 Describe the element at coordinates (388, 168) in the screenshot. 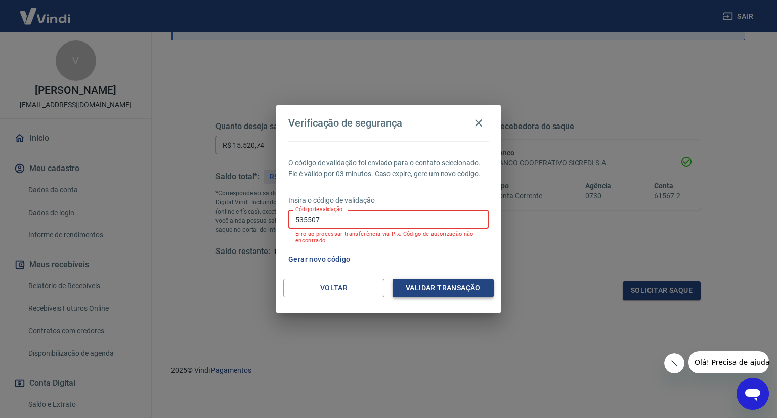

I see `p: O código de validação foi enviado para o contato selecionado. Ele é válido por 03 minutos. Caso e...` at that location.